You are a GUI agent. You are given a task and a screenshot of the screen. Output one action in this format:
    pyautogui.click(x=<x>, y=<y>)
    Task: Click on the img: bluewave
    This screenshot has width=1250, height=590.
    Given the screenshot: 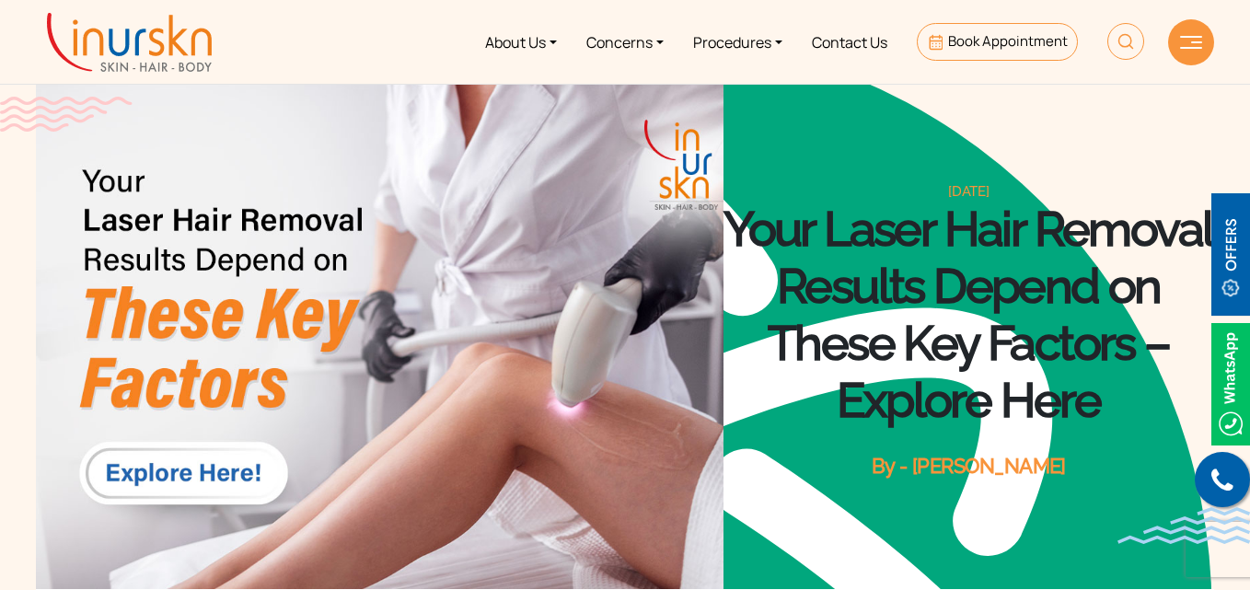 What is the action you would take?
    pyautogui.click(x=1184, y=526)
    